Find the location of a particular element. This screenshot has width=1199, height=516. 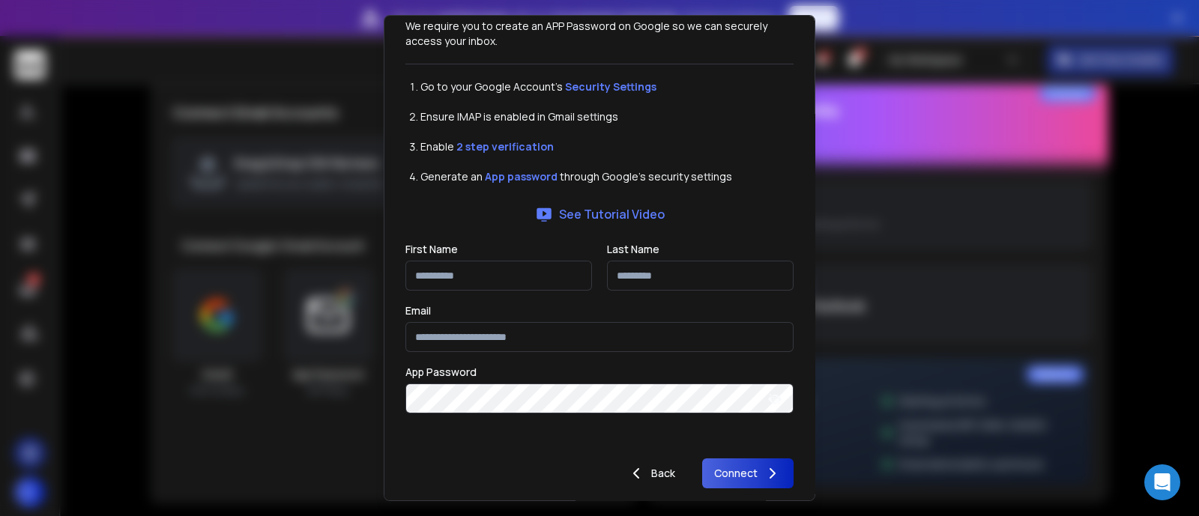

a: See Tutorial Video is located at coordinates (599, 214).